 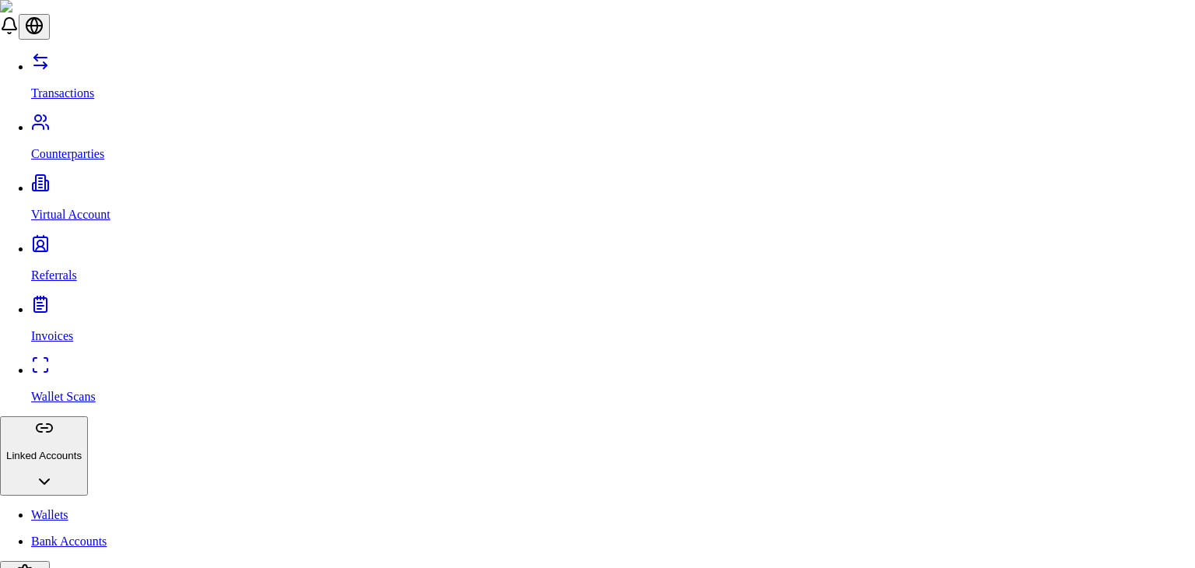 What do you see at coordinates (613, 275) in the screenshot?
I see `p: Referrals` at bounding box center [613, 275].